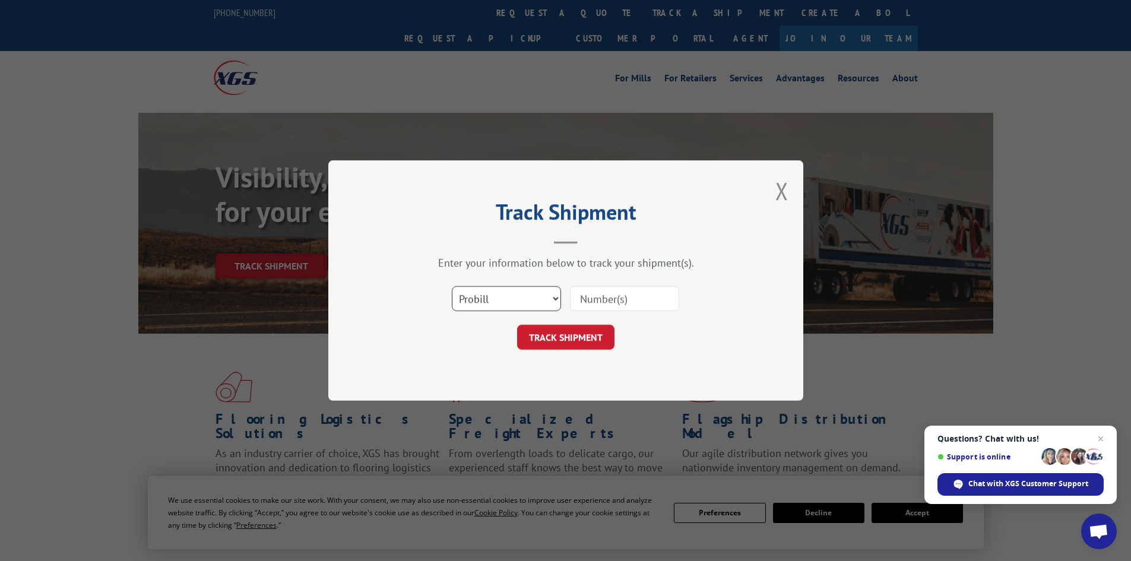 The image size is (1131, 561). What do you see at coordinates (1028, 484) in the screenshot?
I see `span: Chat with XGS Customer Support` at bounding box center [1028, 484].